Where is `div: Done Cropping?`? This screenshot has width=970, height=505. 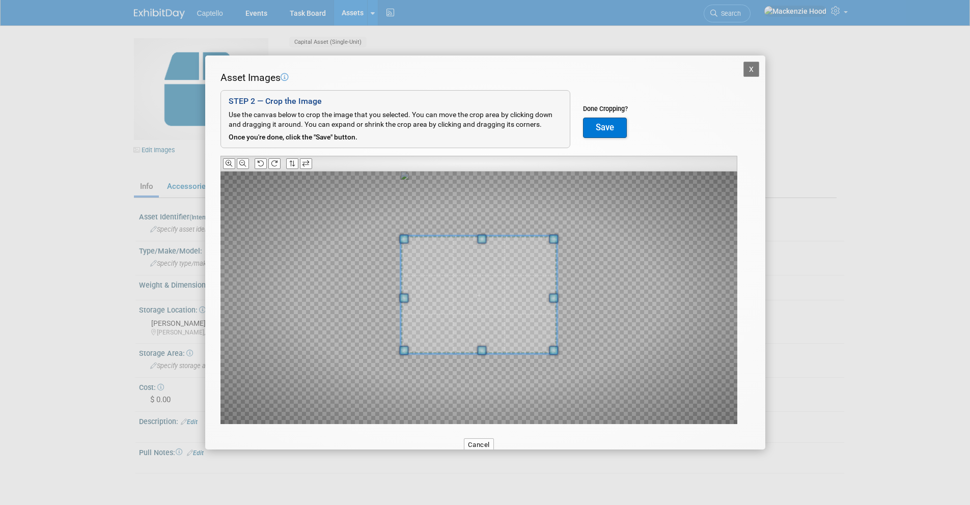 div: Done Cropping? is located at coordinates (605, 109).